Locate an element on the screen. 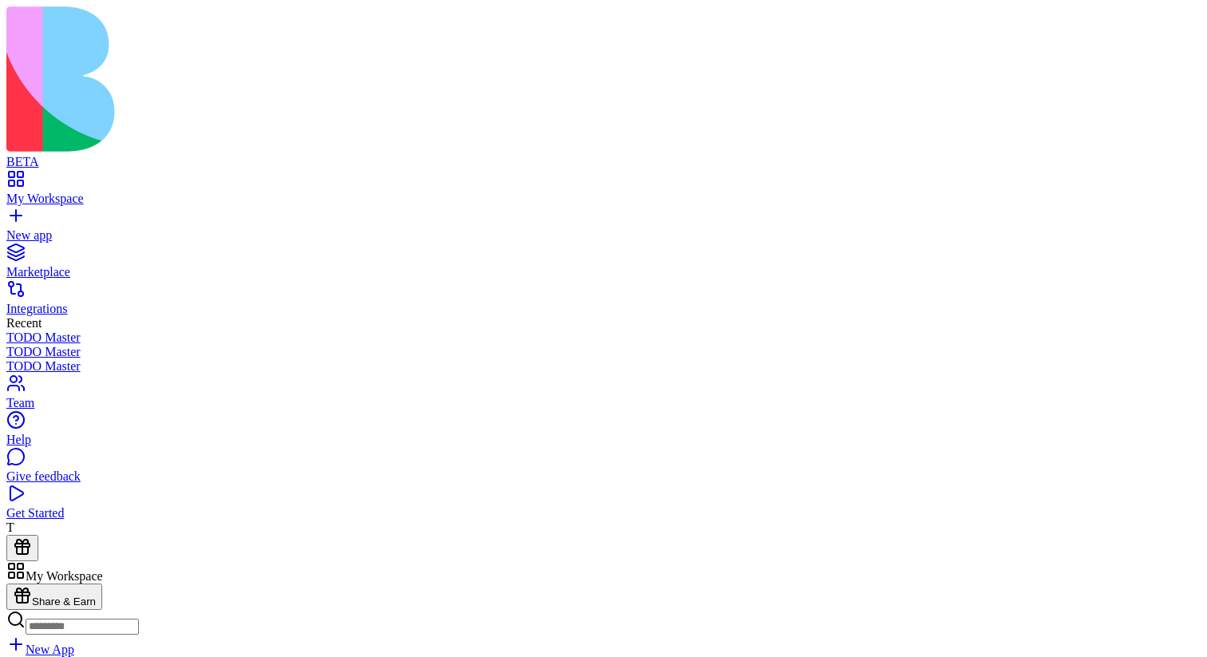 The width and height of the screenshot is (1207, 657). a: Integrations is located at coordinates (603, 302).